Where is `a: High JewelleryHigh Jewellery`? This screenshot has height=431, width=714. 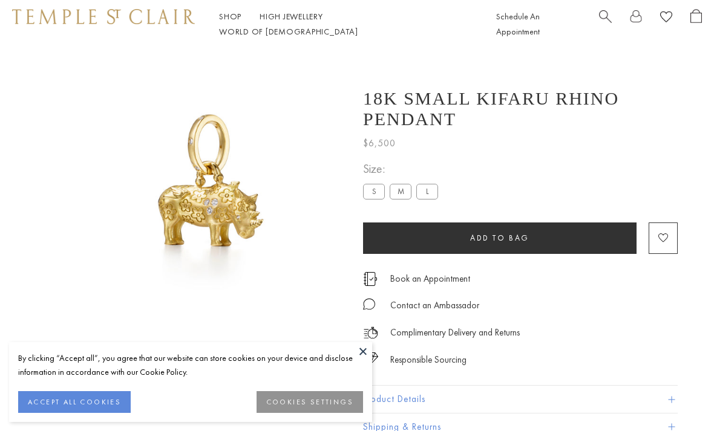 a: High JewelleryHigh Jewellery is located at coordinates (291, 16).